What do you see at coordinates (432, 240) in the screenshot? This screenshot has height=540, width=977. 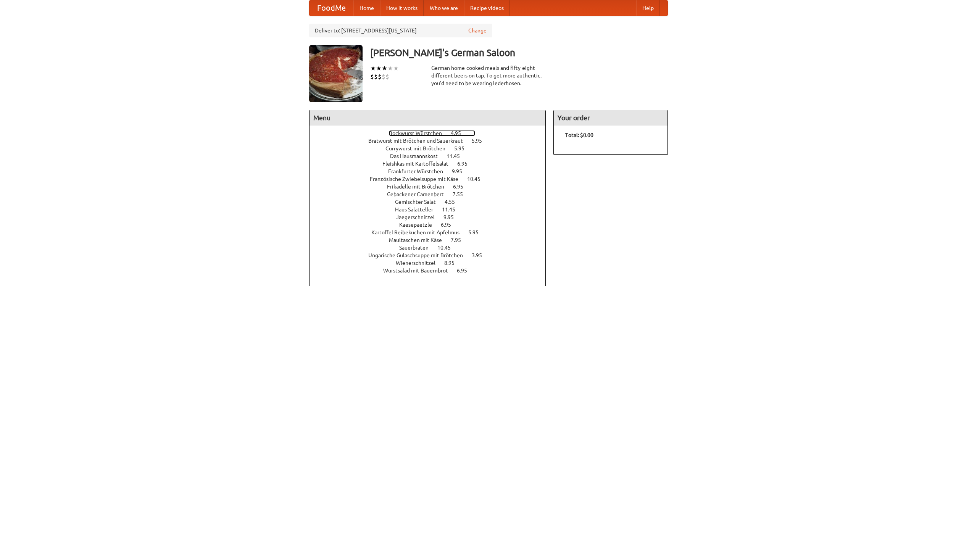 I see `a: Maultaschen mit Käse 7.95` at bounding box center [432, 240].